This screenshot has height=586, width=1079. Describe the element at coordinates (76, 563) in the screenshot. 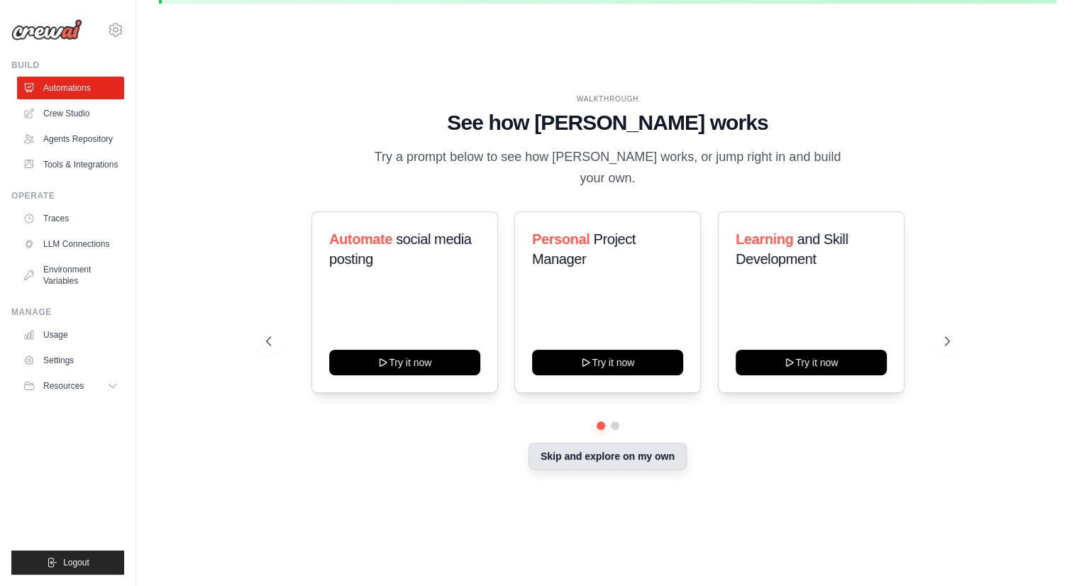

I see `span: Logout` at that location.